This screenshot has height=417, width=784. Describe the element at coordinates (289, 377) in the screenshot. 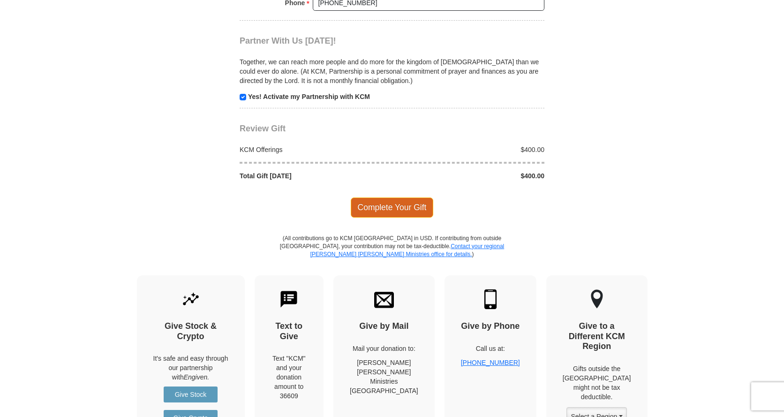

I see `div: Text "KCM" and your donation amount to 36609` at that location.